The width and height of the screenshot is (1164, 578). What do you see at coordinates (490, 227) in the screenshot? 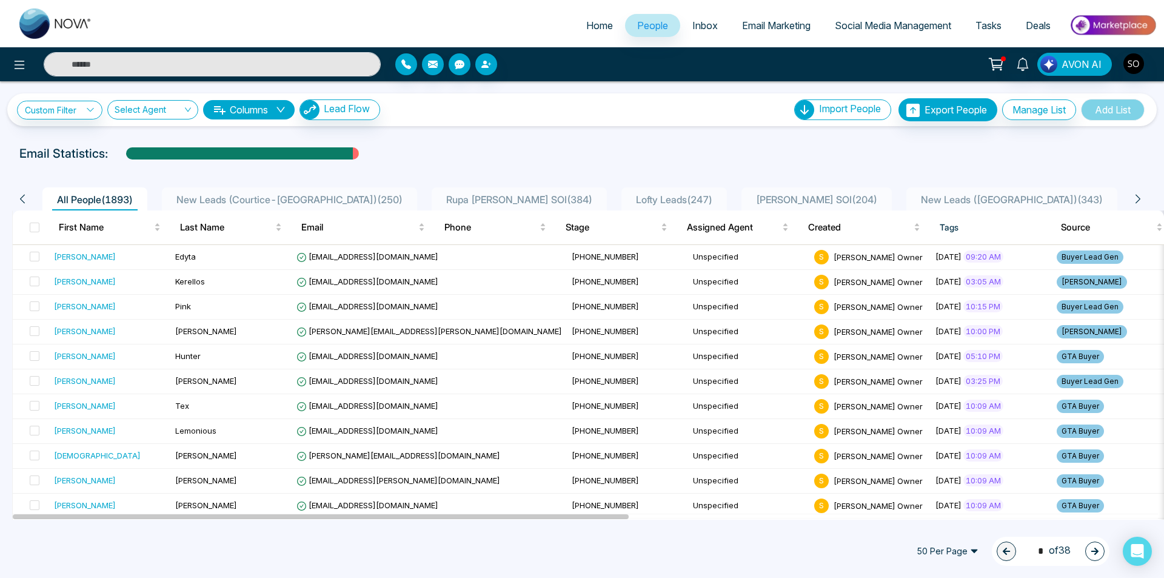
I see `span: Phone` at bounding box center [490, 227].